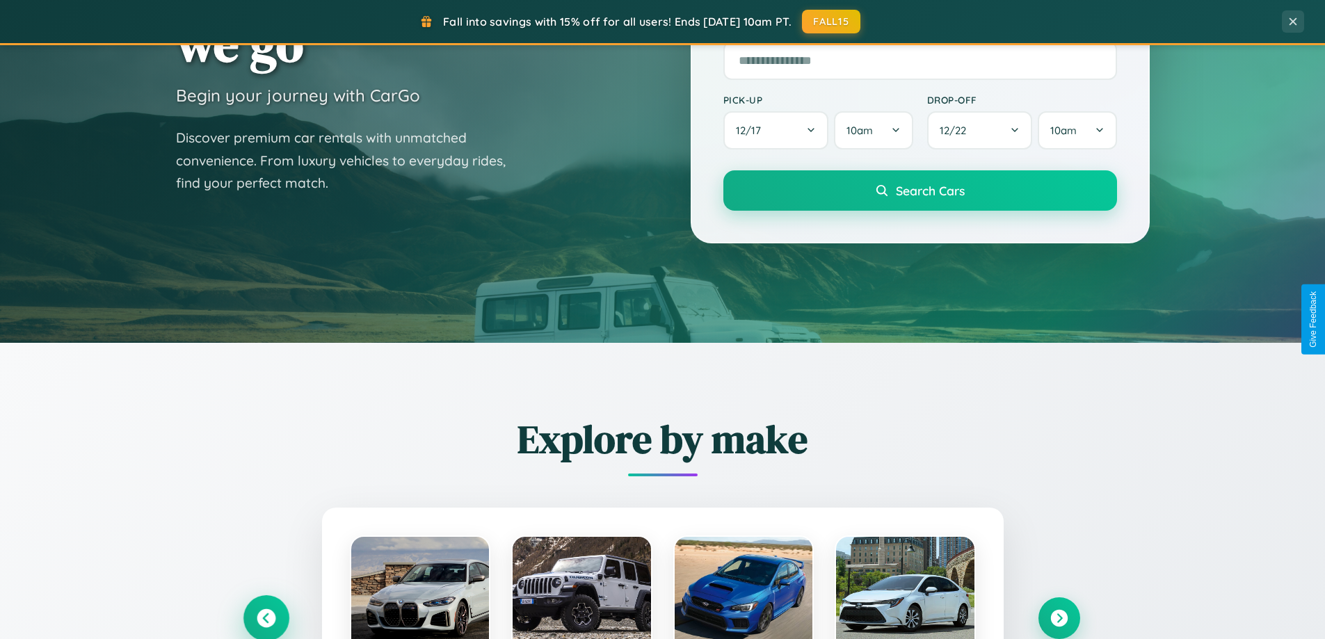 Image resolution: width=1325 pixels, height=639 pixels. I want to click on span: 12 / 22, so click(956, 130).